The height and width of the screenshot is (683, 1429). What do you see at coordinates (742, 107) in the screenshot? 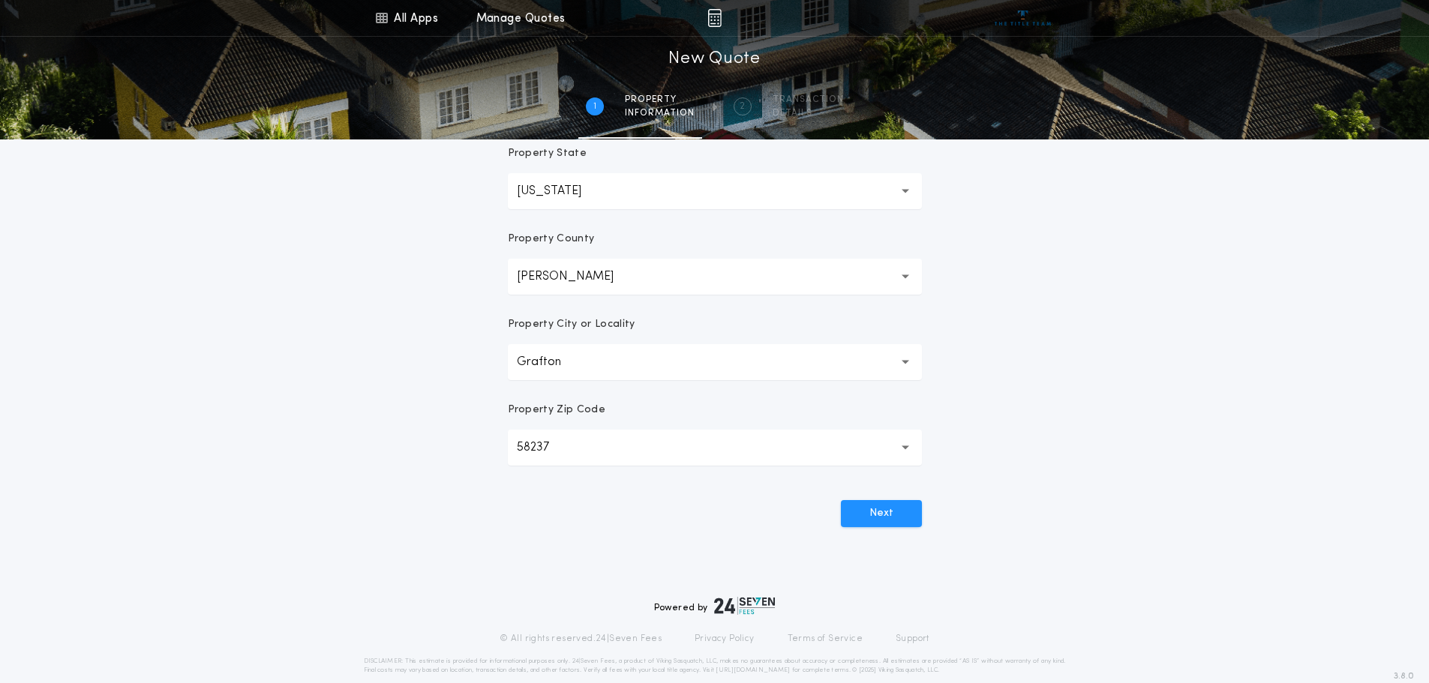
I see `h2: 2` at bounding box center [742, 107].